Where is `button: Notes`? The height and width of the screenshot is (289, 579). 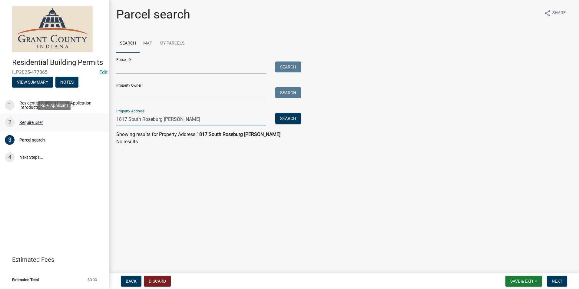 button: Notes is located at coordinates (67, 82).